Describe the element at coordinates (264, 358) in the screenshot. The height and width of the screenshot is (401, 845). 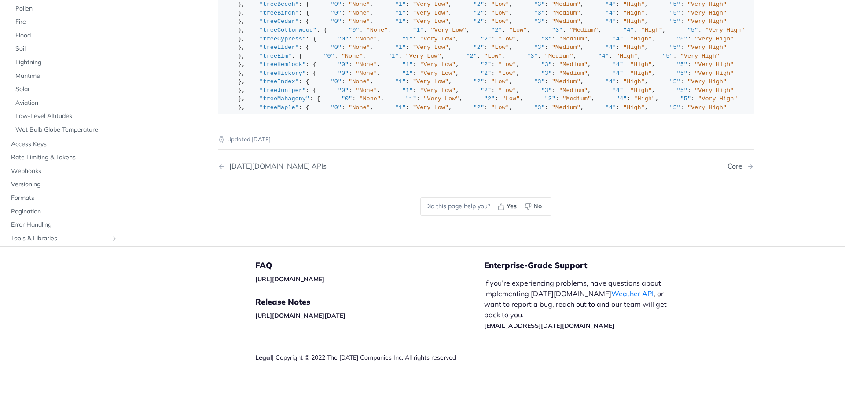
I see `a: Legal` at that location.